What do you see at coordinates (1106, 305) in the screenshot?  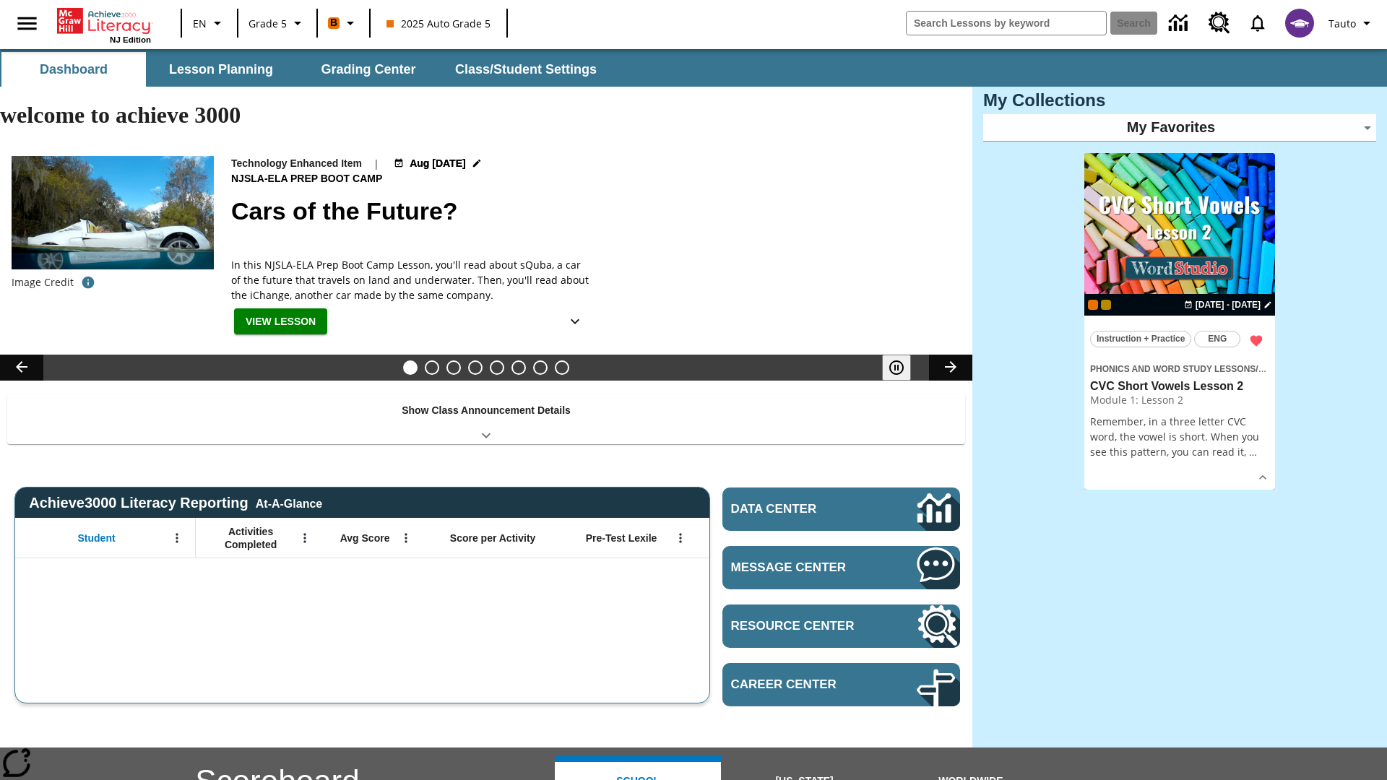 I see `div: New 2025 class` at bounding box center [1106, 305].